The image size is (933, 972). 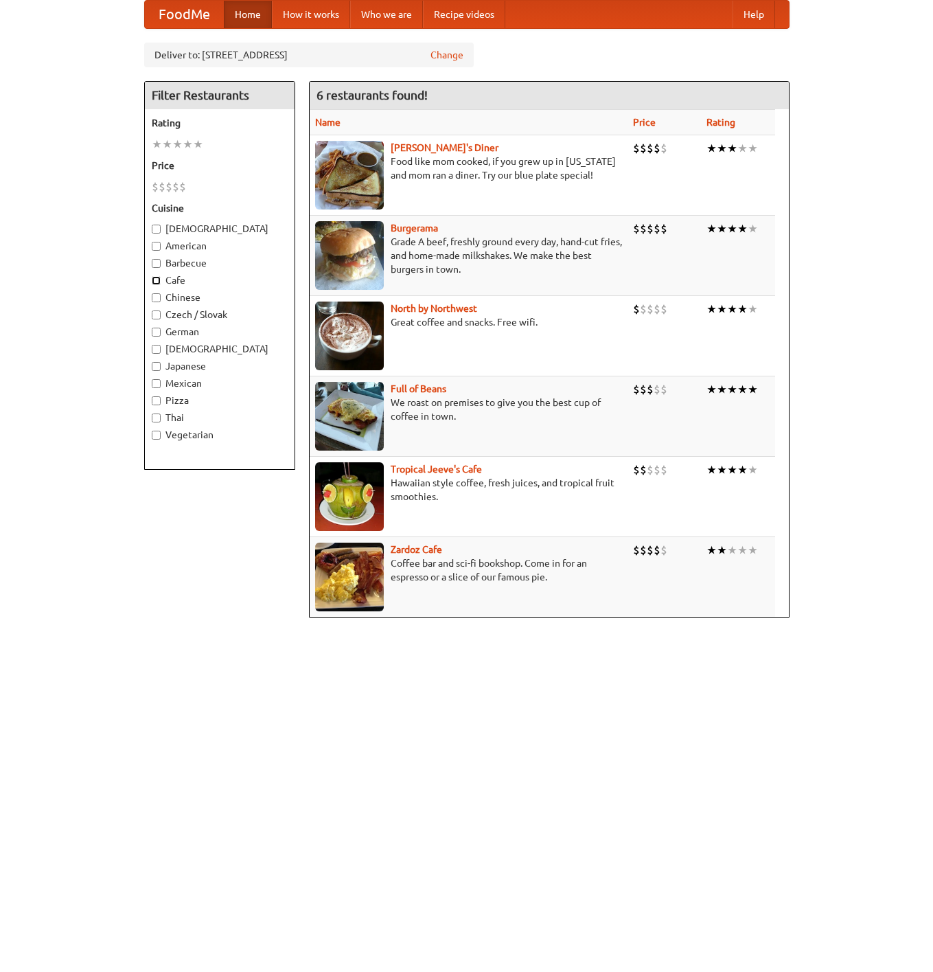 What do you see at coordinates (220, 280) in the screenshot?
I see `label: Cafe` at bounding box center [220, 280].